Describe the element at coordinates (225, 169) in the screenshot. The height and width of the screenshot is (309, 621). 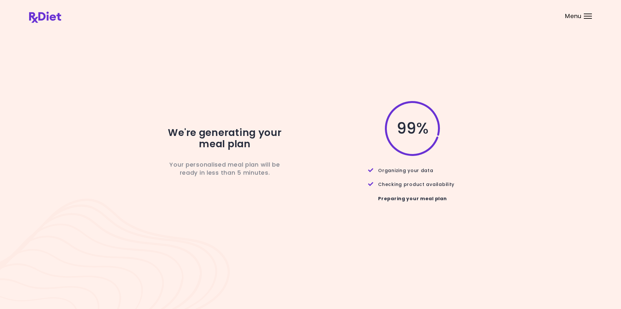
I see `p: Your personalised meal plan will be ready in less than 5 minutes.` at that location.